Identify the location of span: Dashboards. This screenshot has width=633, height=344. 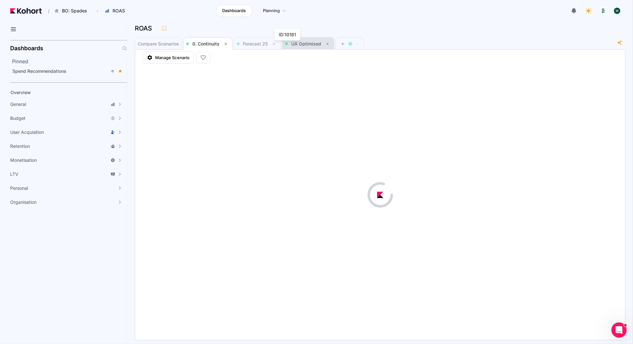
(234, 11).